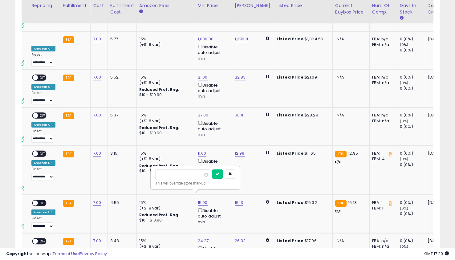 This screenshot has height=260, width=455. I want to click on div: Listed Price, so click(303, 6).